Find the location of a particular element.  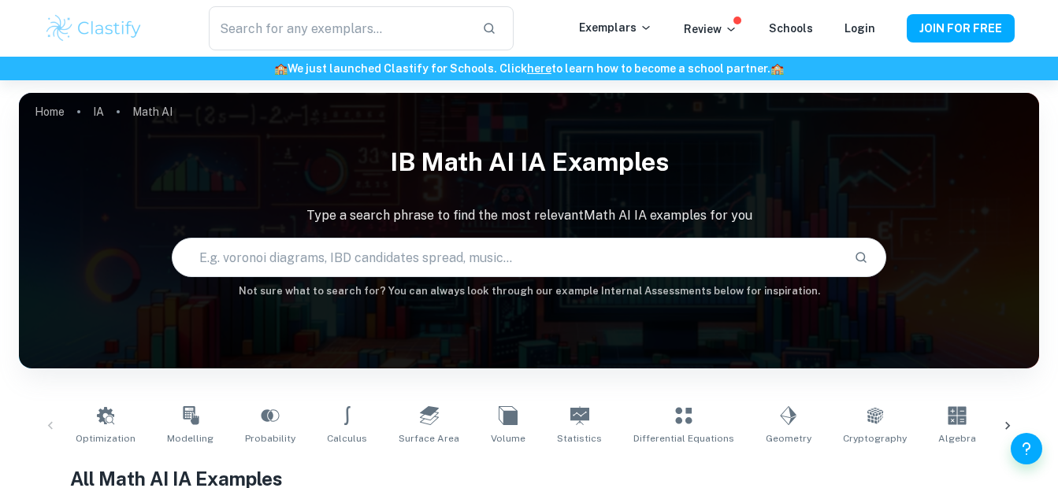

input: E.g. voronoi diagrams, IBD candidates spread, music... is located at coordinates (506, 258).